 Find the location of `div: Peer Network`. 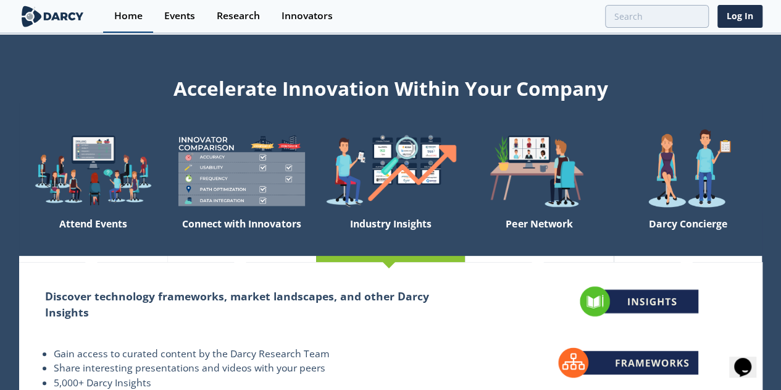

div: Peer Network is located at coordinates (539, 234).